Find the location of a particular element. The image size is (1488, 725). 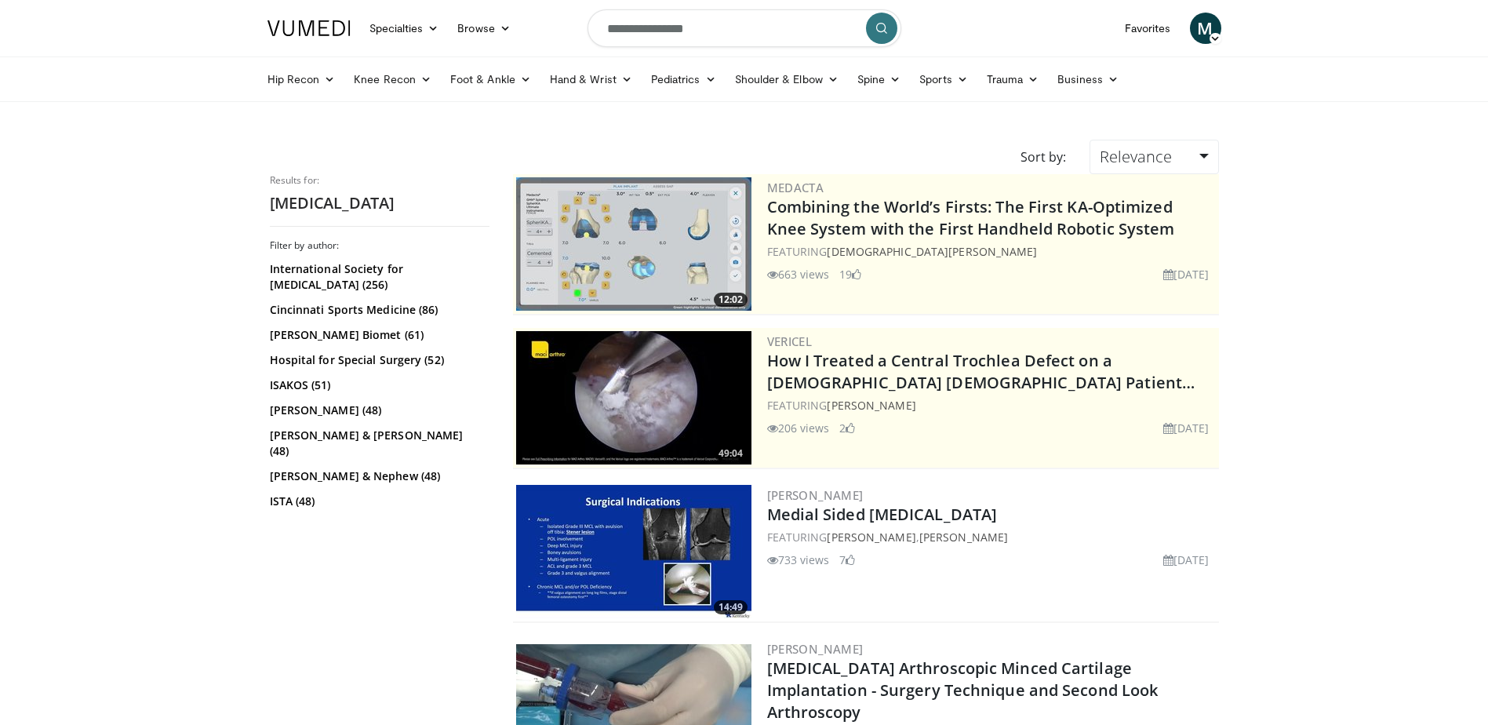

input: Search topics, interventions is located at coordinates (744, 28).